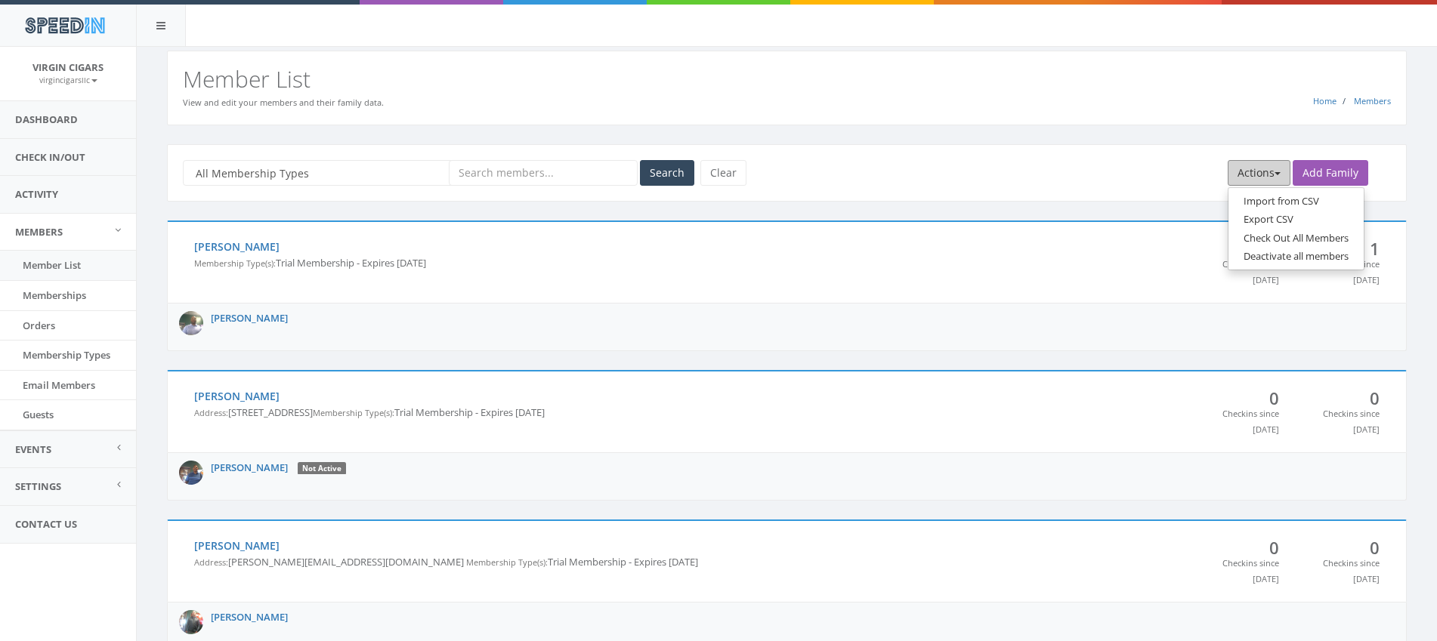 This screenshot has width=1437, height=641. I want to click on small: View and edit your members and their family data., so click(283, 102).